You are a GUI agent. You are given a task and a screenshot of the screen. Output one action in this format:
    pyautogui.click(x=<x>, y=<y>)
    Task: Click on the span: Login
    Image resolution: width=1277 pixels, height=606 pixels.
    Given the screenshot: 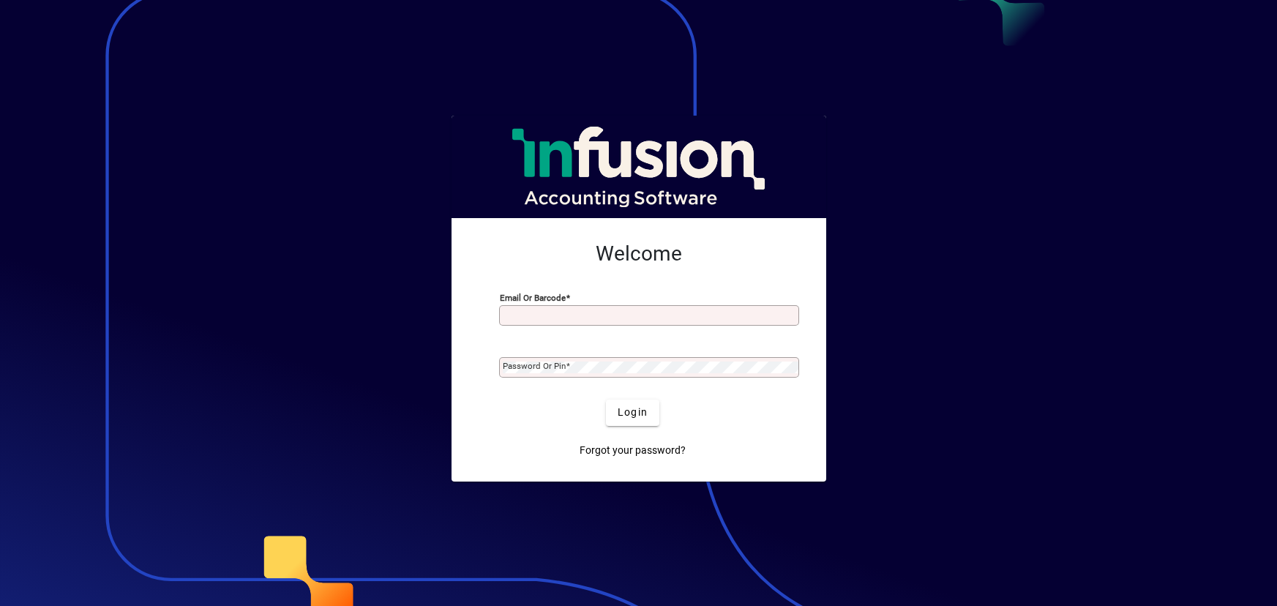 What is the action you would take?
    pyautogui.click(x=632, y=412)
    